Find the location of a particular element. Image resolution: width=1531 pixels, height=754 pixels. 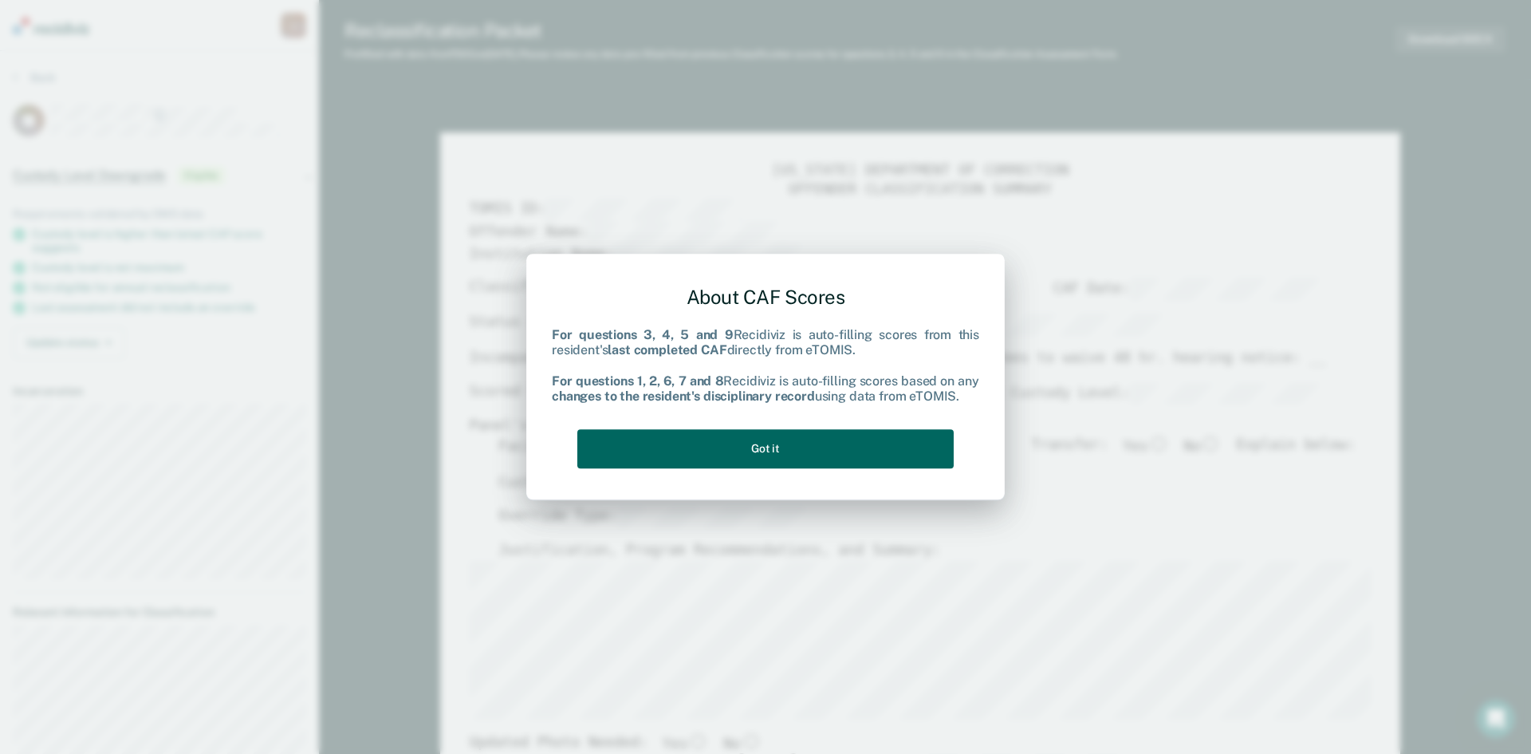

button: Got it is located at coordinates (766, 448).